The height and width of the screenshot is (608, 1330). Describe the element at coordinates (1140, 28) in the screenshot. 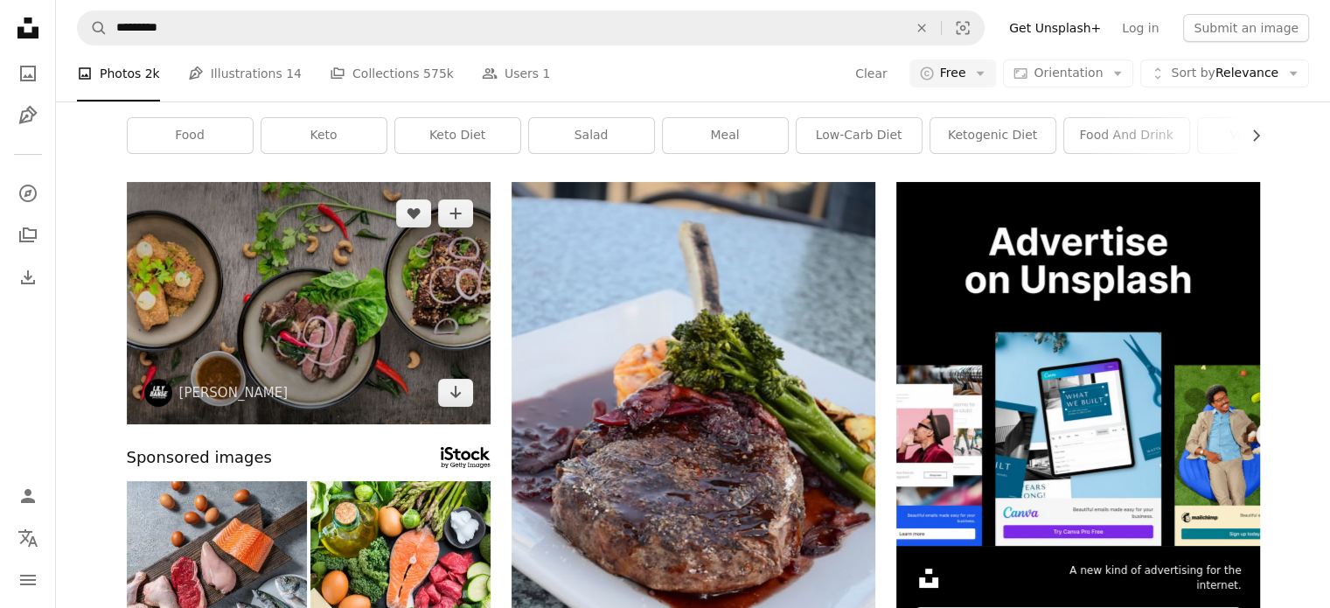

I see `a: Log in` at that location.